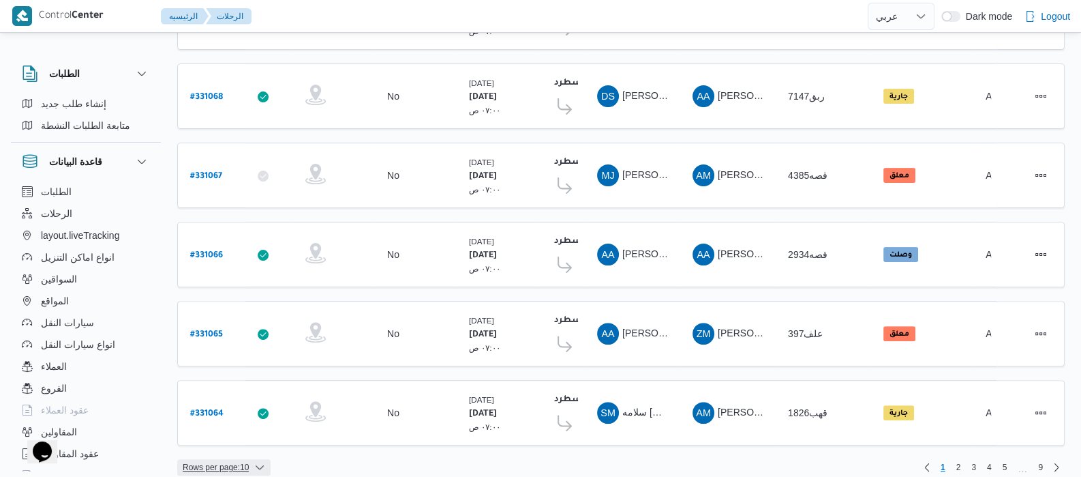 The height and width of the screenshot is (477, 1081). Describe the element at coordinates (54, 388) in the screenshot. I see `span: الفروع` at that location.